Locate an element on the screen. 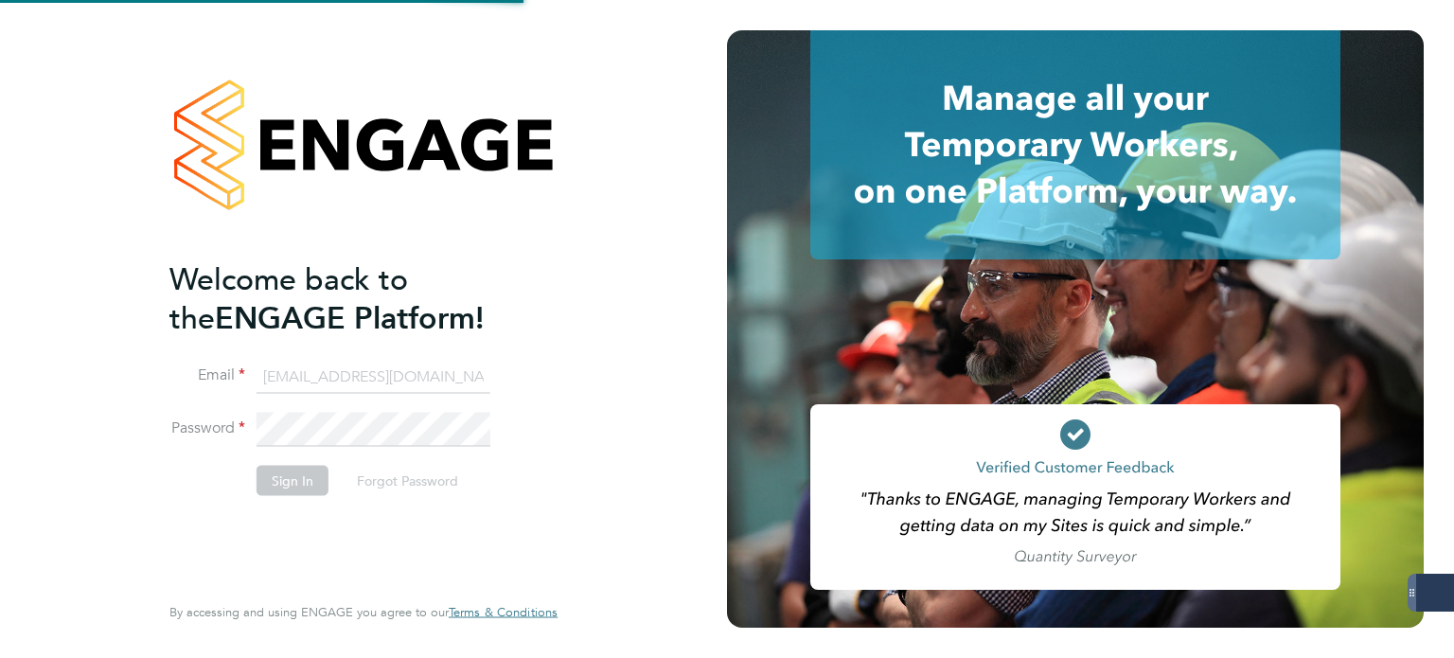  button: Forgot Password is located at coordinates (407, 481).